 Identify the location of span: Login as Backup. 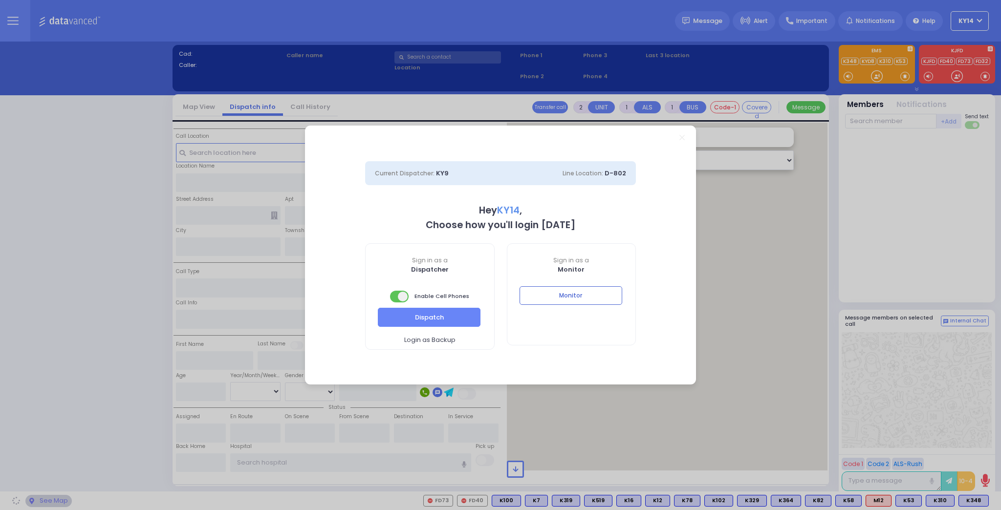
(430, 340).